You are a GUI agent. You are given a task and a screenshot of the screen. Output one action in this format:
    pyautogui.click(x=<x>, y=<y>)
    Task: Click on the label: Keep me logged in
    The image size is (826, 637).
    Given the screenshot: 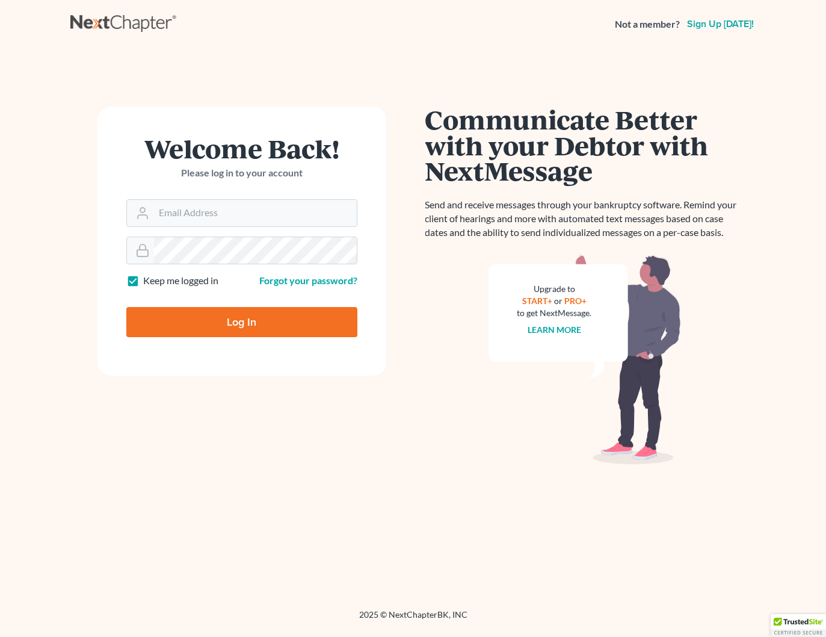 What is the action you would take?
    pyautogui.click(x=181, y=280)
    